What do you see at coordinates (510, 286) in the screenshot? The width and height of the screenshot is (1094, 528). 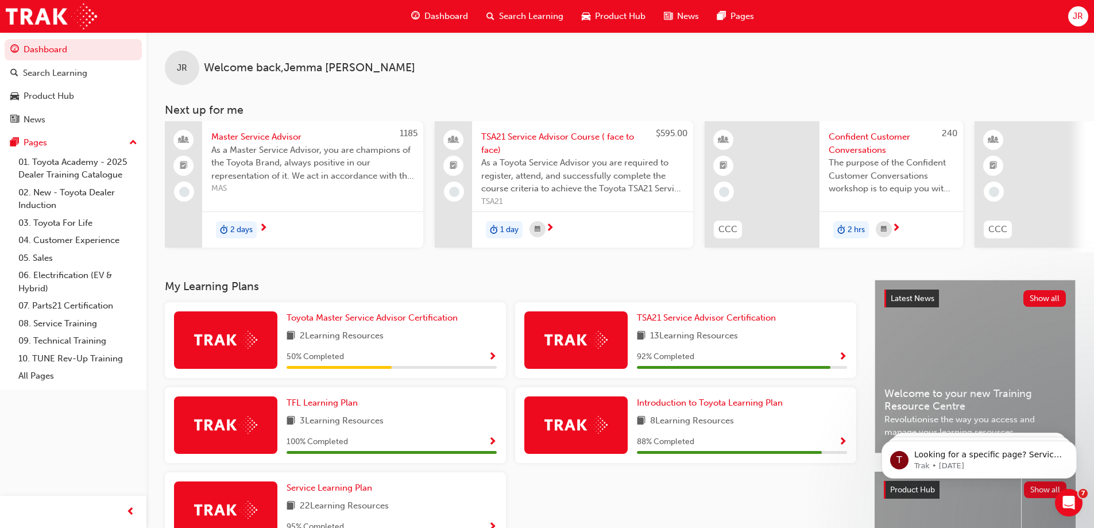 I see `h3: My Learning Plans` at bounding box center [510, 286].